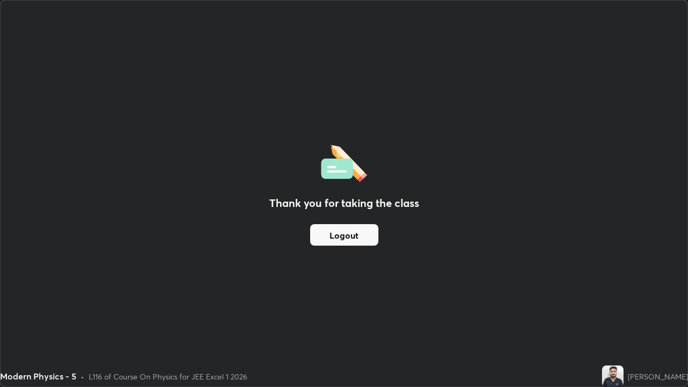 This screenshot has width=688, height=387. Describe the element at coordinates (168, 376) in the screenshot. I see `div: L116 of Course On Physics for JEE Excel 1 2026` at that location.